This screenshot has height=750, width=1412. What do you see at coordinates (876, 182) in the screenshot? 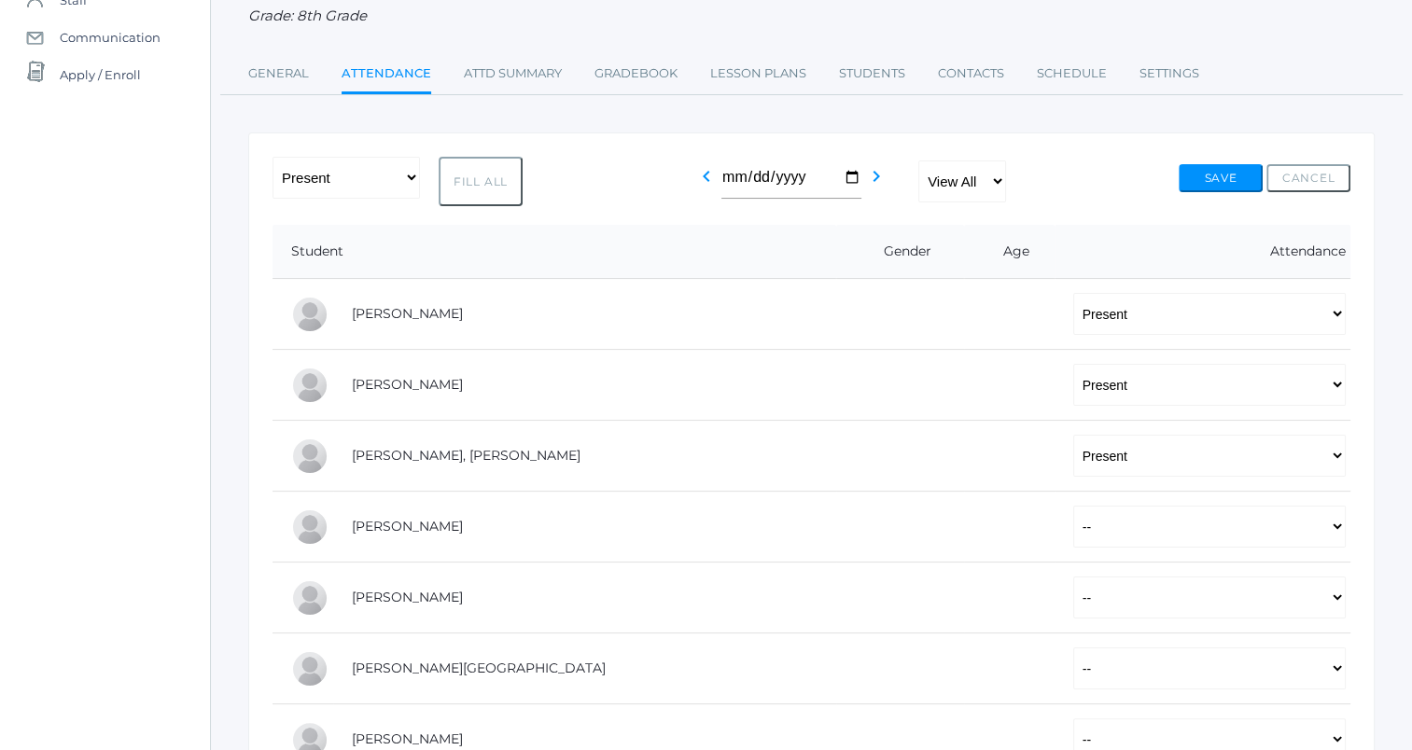
I see `a: chevron_right` at bounding box center [876, 182].